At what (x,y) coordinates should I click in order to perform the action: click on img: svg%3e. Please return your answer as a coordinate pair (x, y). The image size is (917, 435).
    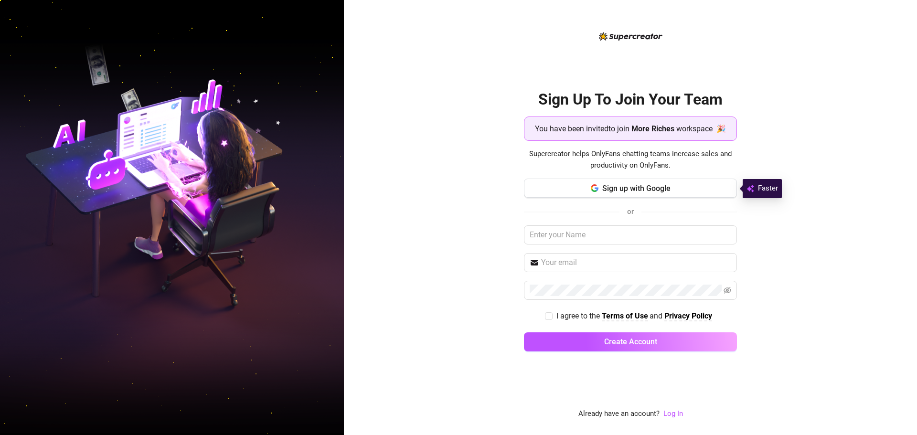
    Looking at the image, I should click on (750, 189).